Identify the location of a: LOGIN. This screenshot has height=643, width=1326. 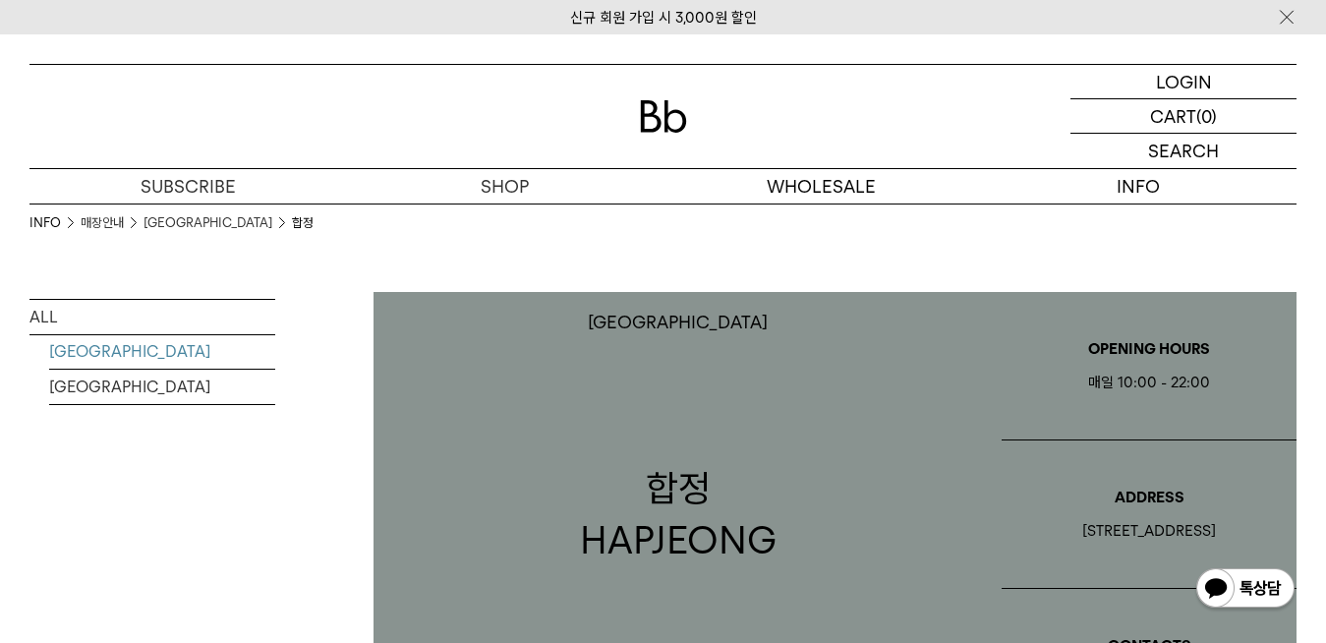
(1184, 82).